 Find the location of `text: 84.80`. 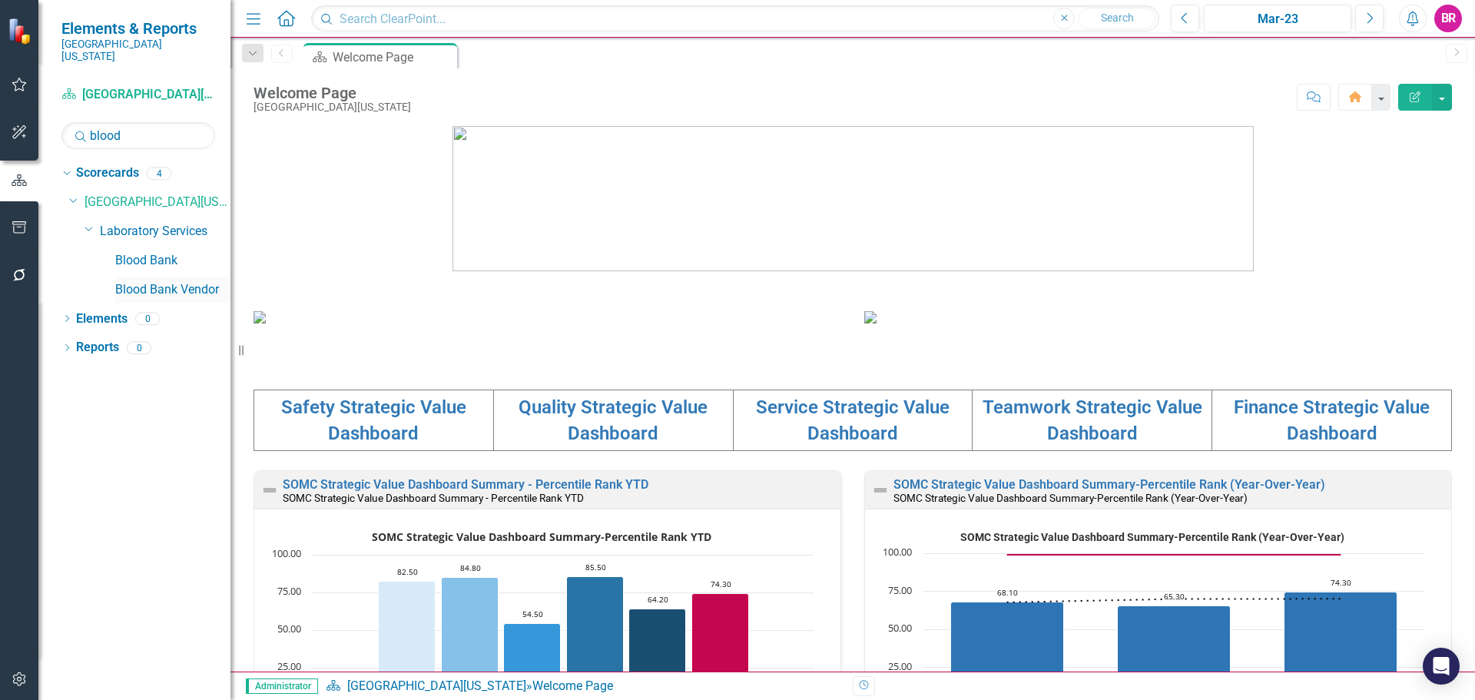

text: 84.80 is located at coordinates (470, 568).